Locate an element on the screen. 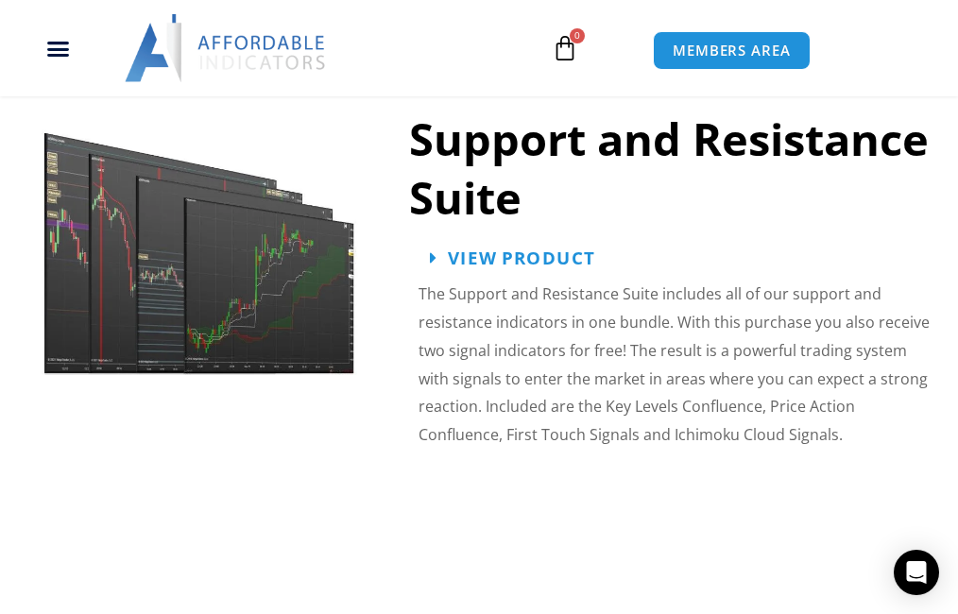  a: View Product is located at coordinates (512, 257).